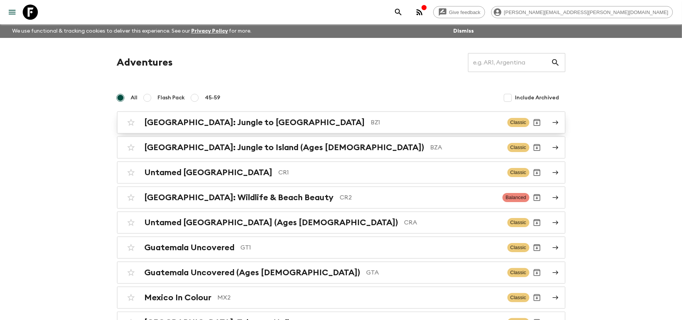 This screenshot has width=682, height=320. I want to click on a: Give feedback, so click(459, 12).